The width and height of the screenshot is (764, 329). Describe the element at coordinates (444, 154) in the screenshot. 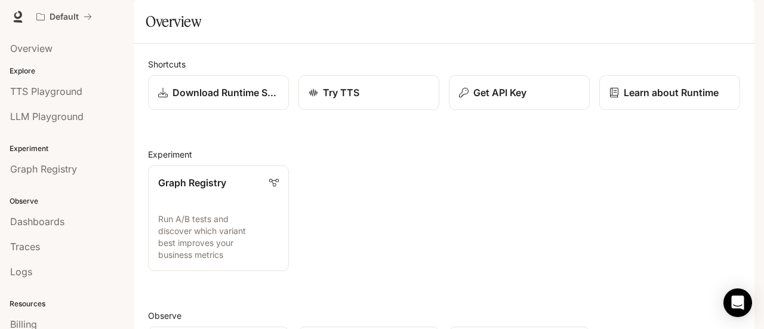

I see `h2: Experiment` at that location.